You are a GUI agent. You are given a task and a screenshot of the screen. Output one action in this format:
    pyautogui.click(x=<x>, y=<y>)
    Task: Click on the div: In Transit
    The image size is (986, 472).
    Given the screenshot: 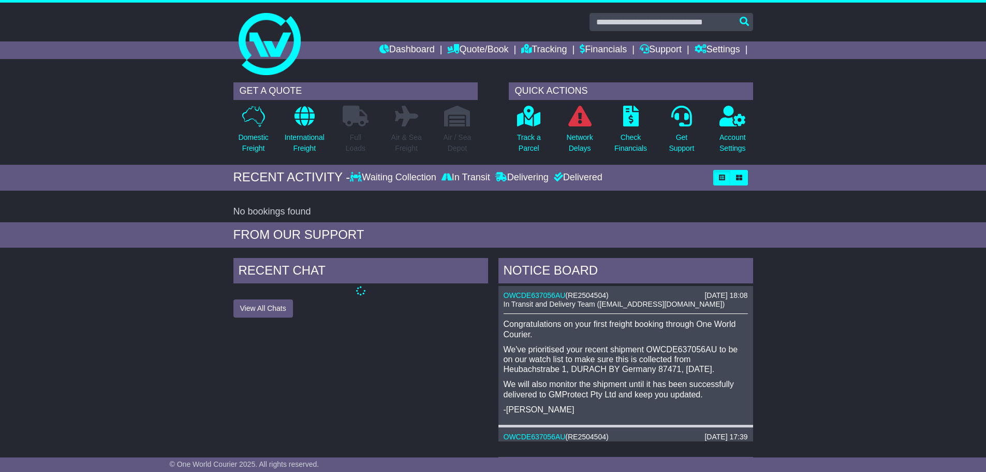 What is the action you would take?
    pyautogui.click(x=466, y=178)
    